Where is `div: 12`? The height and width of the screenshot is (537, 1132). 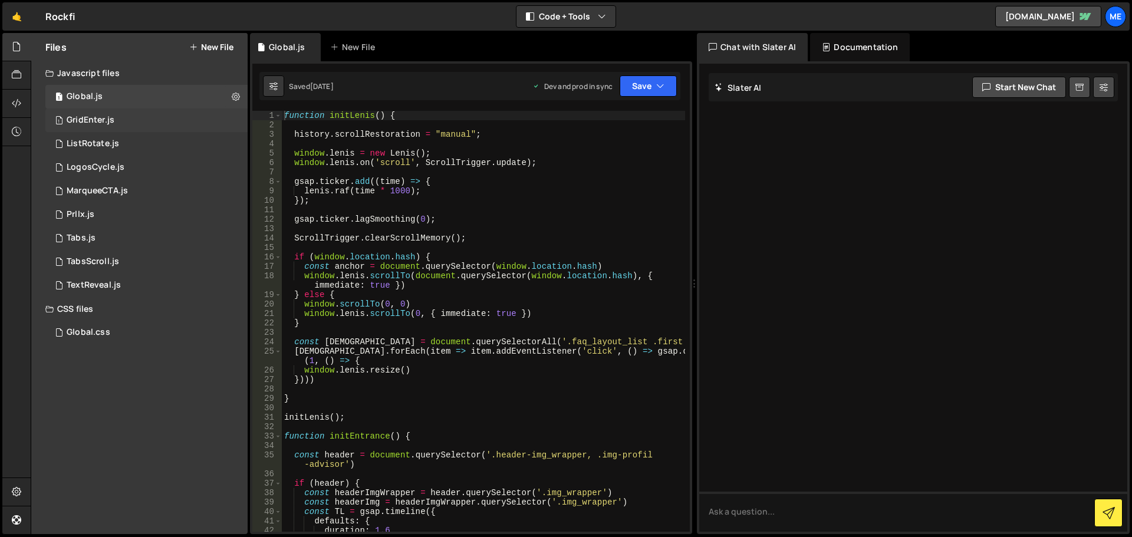
div: 12 is located at coordinates (267, 219).